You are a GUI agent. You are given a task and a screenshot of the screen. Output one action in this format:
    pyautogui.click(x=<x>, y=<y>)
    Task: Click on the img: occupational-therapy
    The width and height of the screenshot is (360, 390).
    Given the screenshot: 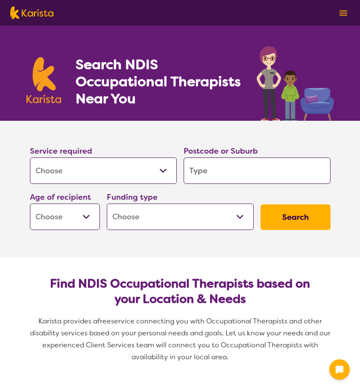 What is the action you would take?
    pyautogui.click(x=295, y=83)
    